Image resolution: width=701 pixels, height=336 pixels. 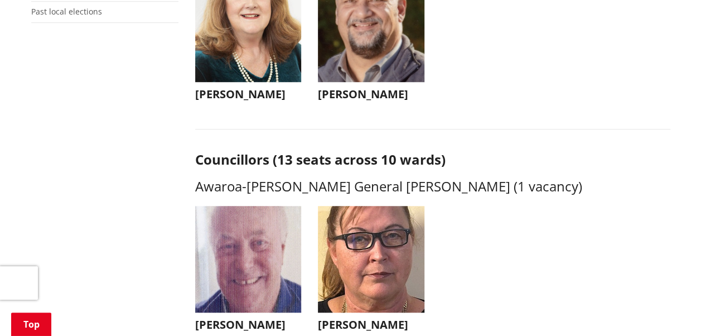 What do you see at coordinates (31, 324) in the screenshot?
I see `a: Top` at bounding box center [31, 324].